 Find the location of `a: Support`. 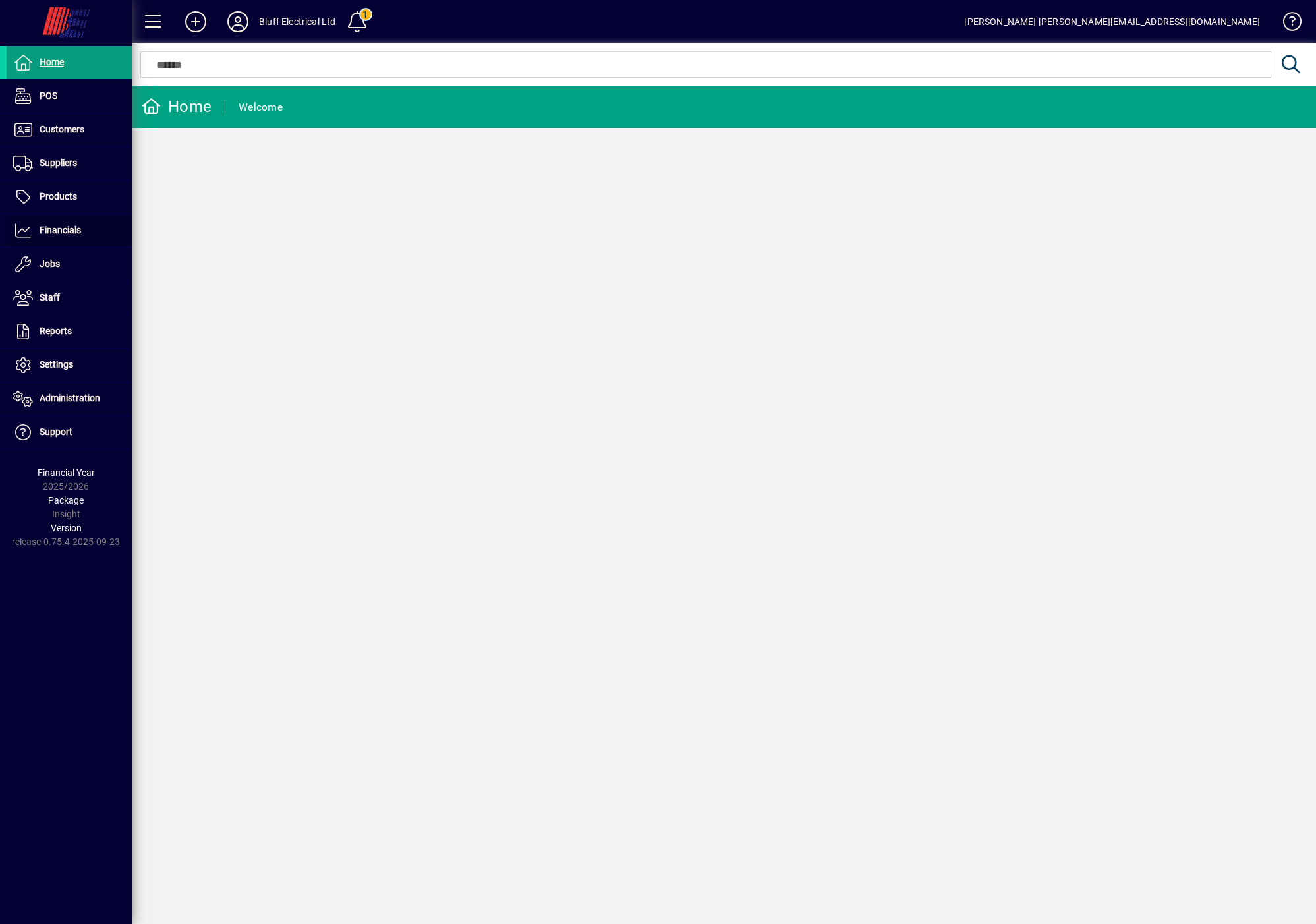

a: Support is located at coordinates (69, 433).